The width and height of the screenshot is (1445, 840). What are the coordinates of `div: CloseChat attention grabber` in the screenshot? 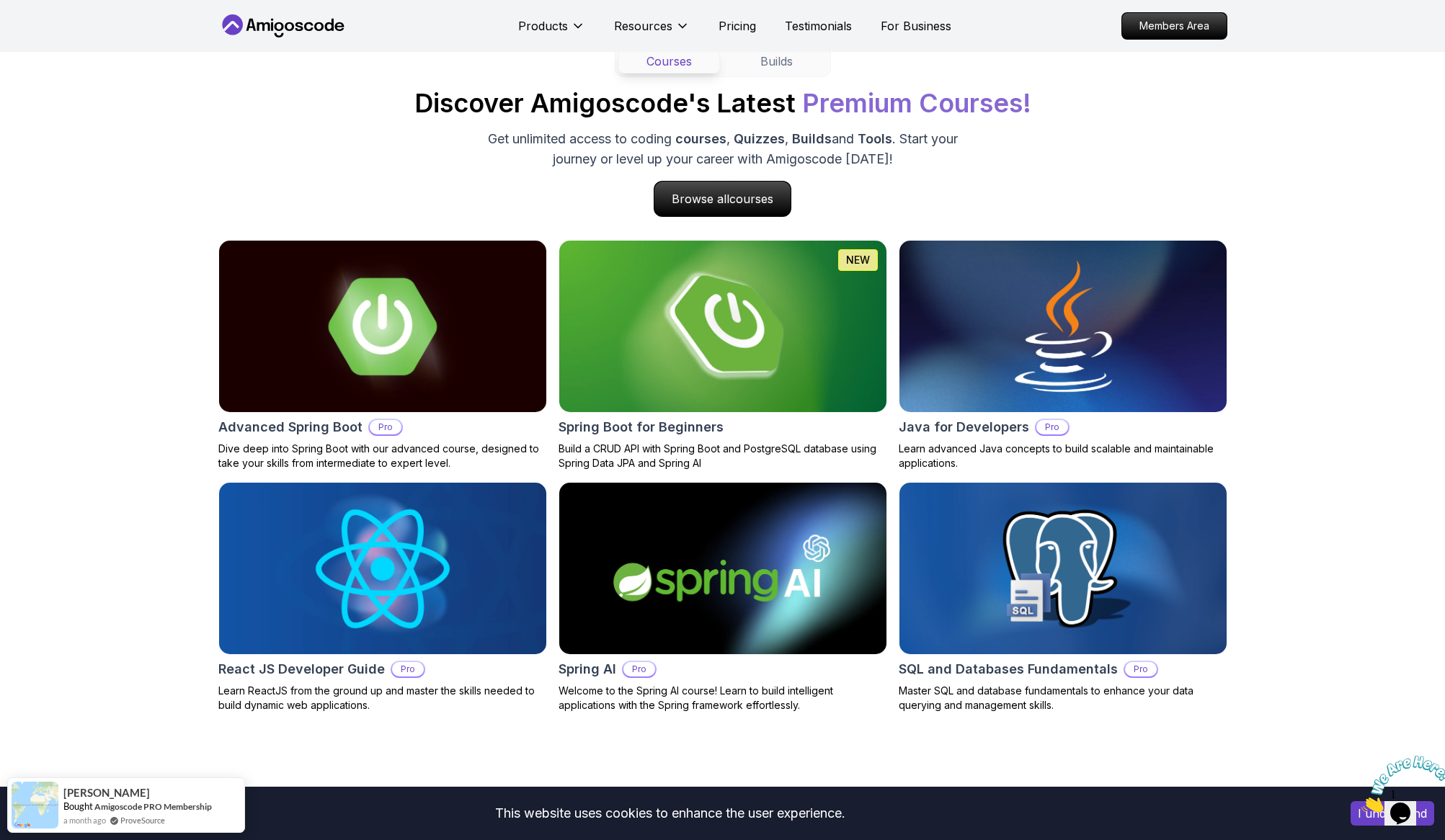 It's located at (45, 34).